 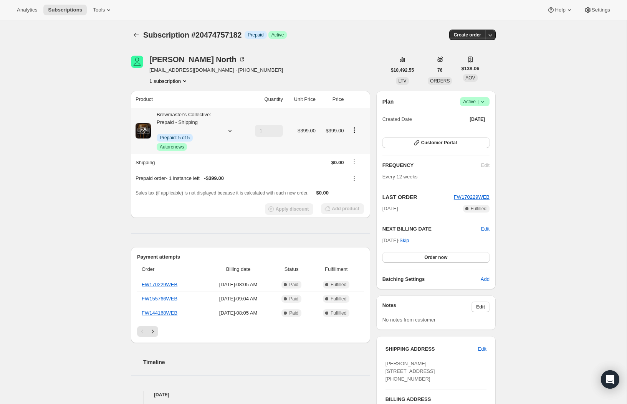 I want to click on h2: Timeline, so click(x=256, y=362).